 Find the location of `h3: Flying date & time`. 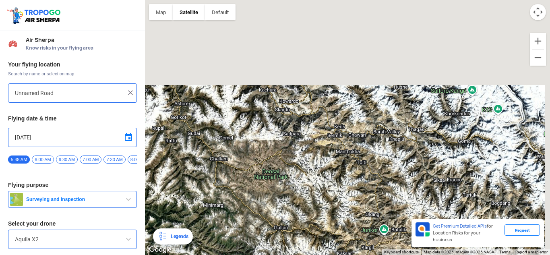

h3: Flying date & time is located at coordinates (73, 118).